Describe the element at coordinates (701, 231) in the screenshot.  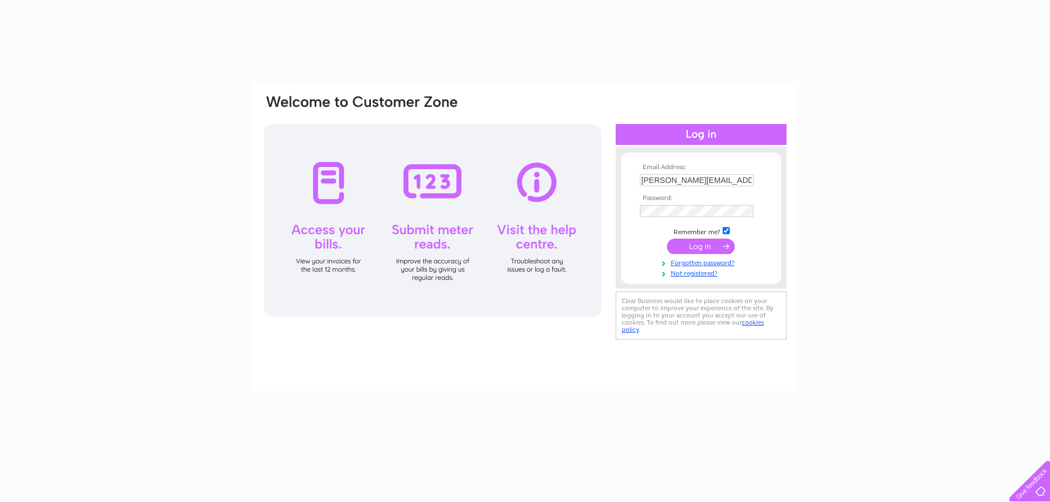
I see `td: Remember me?` at that location.